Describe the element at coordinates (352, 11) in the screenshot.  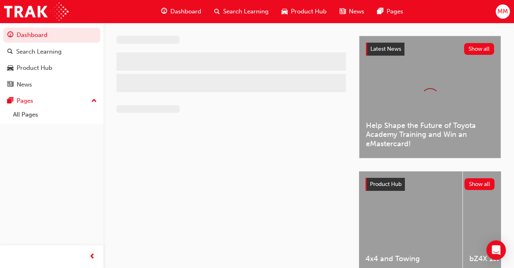
I see `a: news-iconNews` at that location.